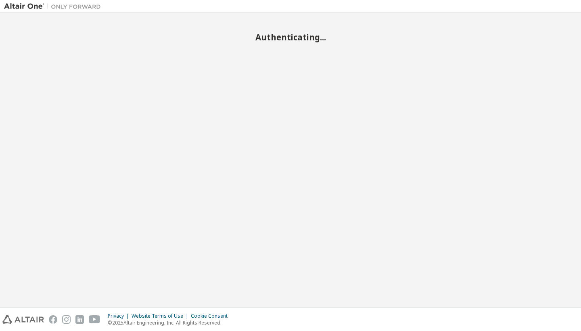 This screenshot has height=331, width=581. I want to click on img: altair_logo.svg, so click(23, 319).